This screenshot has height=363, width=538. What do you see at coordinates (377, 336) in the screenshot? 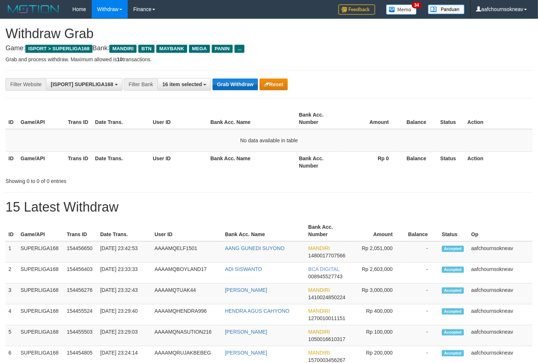
I see `td: Rp 100,000` at bounding box center [377, 336].